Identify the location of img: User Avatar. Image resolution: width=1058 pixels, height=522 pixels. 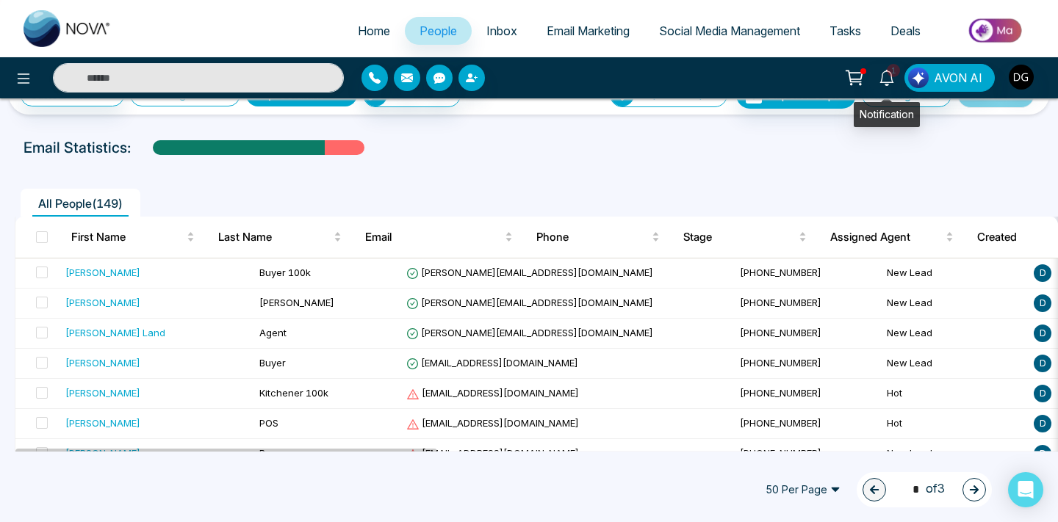
(1021, 77).